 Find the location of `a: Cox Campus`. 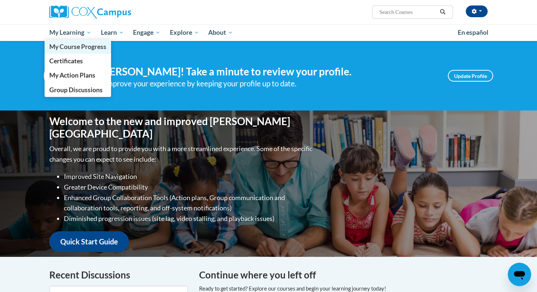

a: Cox Campus is located at coordinates (119, 12).